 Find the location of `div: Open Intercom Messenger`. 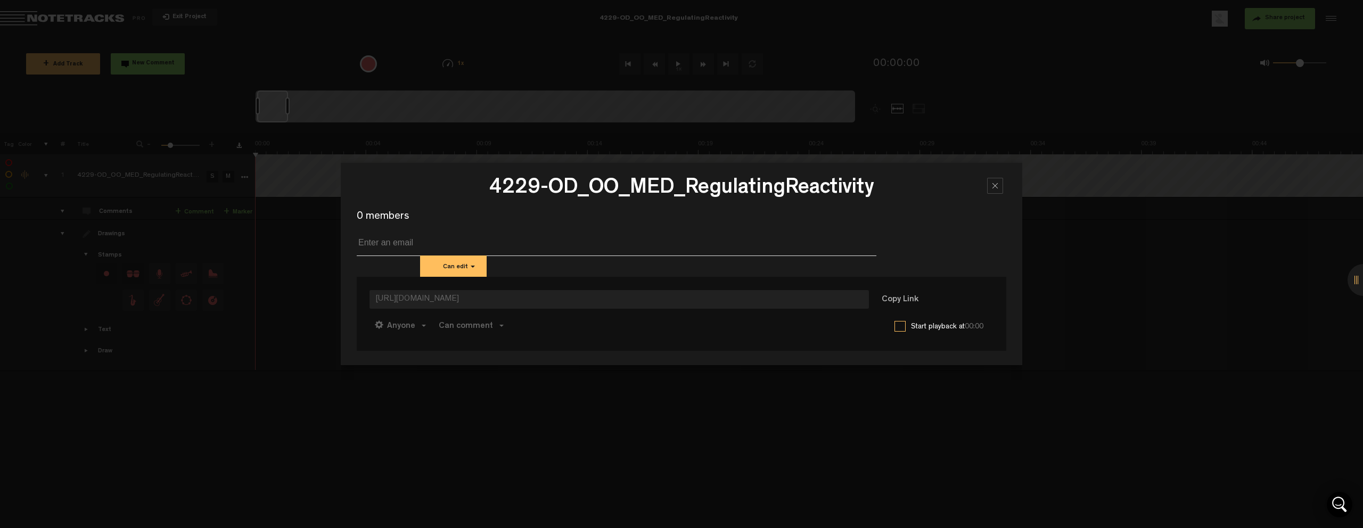

div: Open Intercom Messenger is located at coordinates (1340, 505).